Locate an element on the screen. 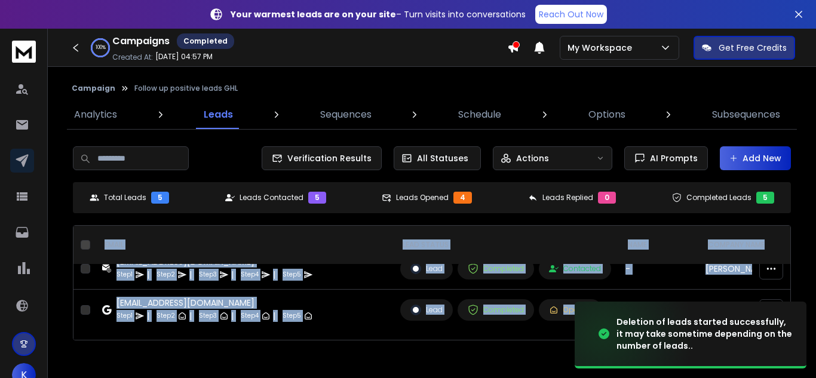 The width and height of the screenshot is (816, 378). p: Leads Contacted is located at coordinates (271, 198).